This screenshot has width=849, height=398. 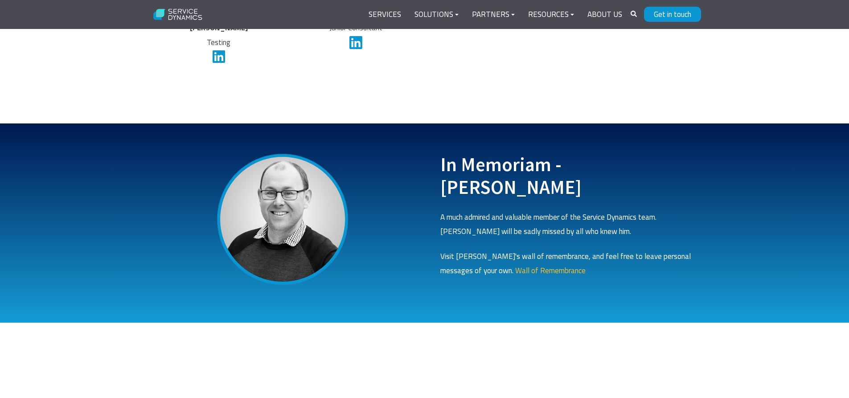 What do you see at coordinates (283, 219) in the screenshot?
I see `img: Andy_2` at bounding box center [283, 219].